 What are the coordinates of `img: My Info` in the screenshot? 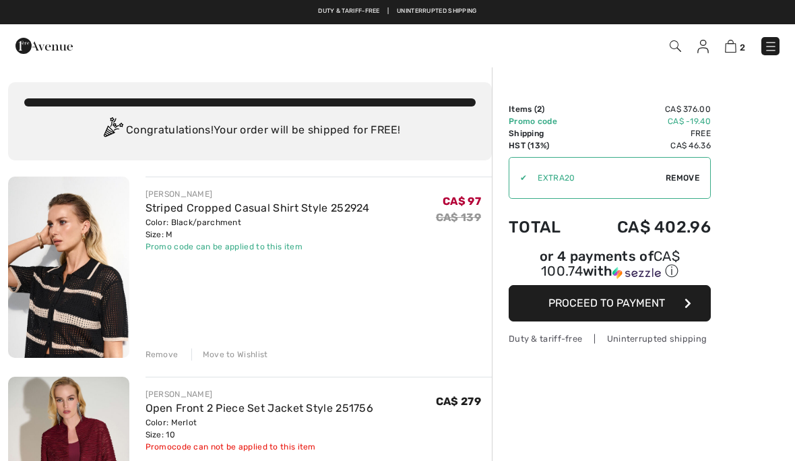 It's located at (703, 46).